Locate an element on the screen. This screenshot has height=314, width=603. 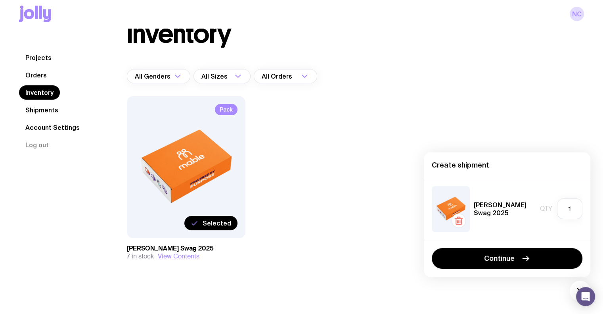
span: All Orders is located at coordinates (278, 76).